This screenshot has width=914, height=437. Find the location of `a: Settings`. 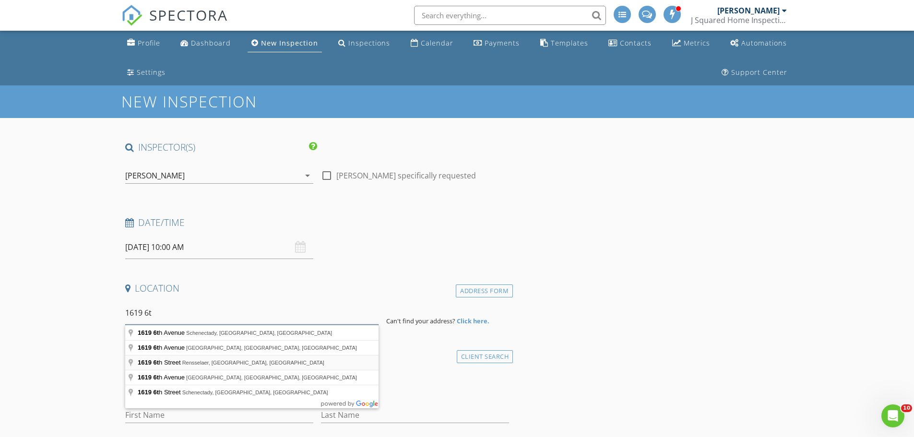

a: Settings is located at coordinates (146, 72).